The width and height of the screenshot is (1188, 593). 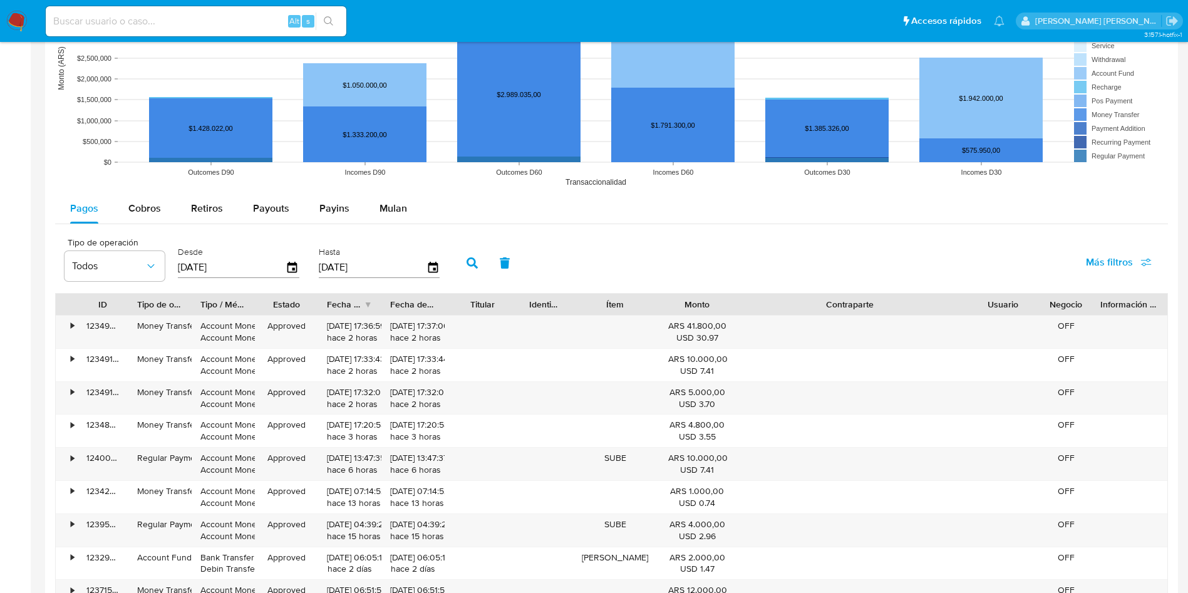 What do you see at coordinates (946, 21) in the screenshot?
I see `span: Accesos rápidos` at bounding box center [946, 21].